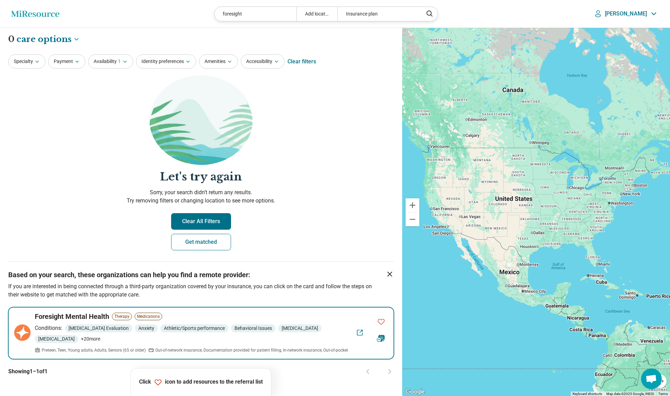 The height and width of the screenshot is (396, 670). What do you see at coordinates (72, 317) in the screenshot?
I see `h3: Foresight Mental Health` at bounding box center [72, 317].